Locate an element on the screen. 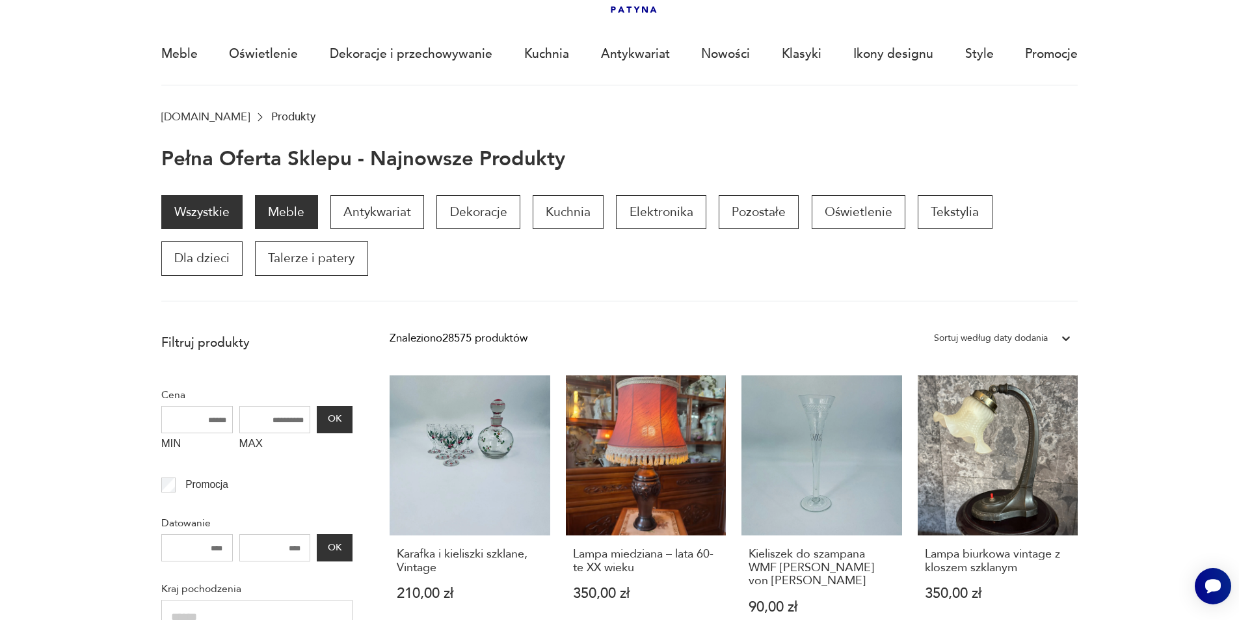 The image size is (1239, 620). p: 210,00 zł is located at coordinates (469, 593).